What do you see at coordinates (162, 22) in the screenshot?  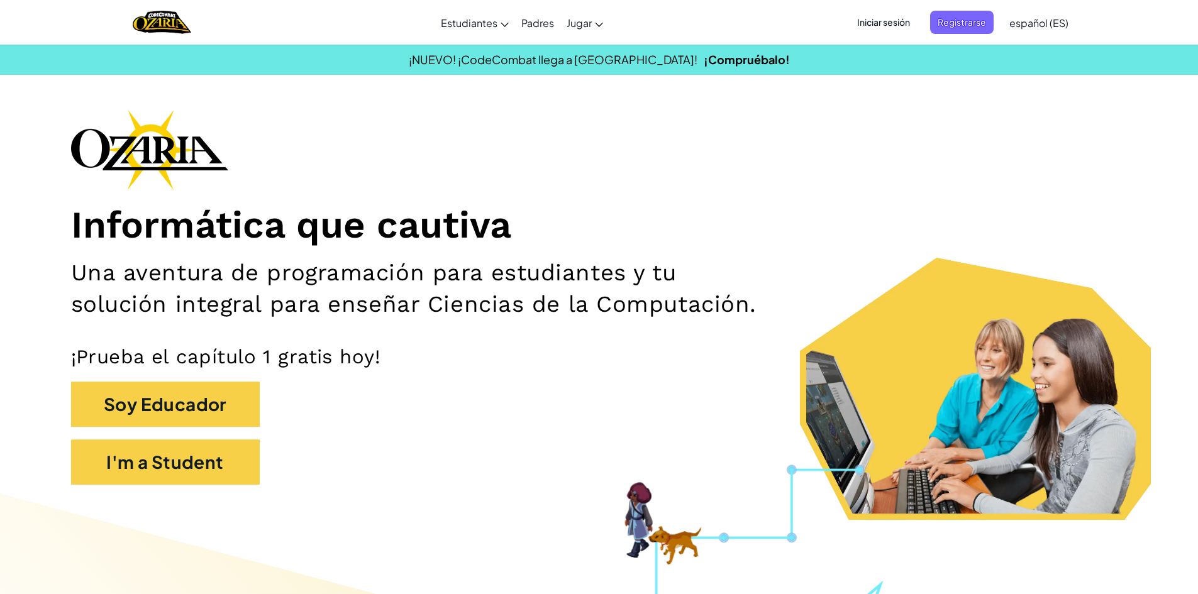 I see `a: Ozaria by CodeCombat logo` at bounding box center [162, 22].